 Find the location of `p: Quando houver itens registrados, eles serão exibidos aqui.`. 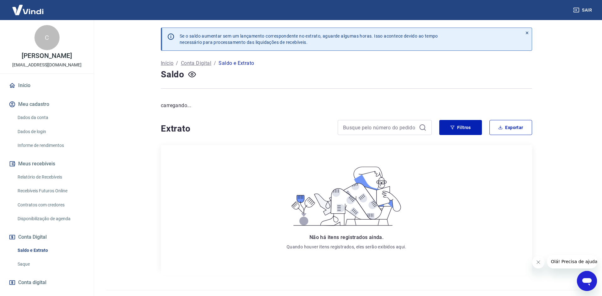

p: Quando houver itens registrados, eles serão exibidos aqui. is located at coordinates (346, 247).